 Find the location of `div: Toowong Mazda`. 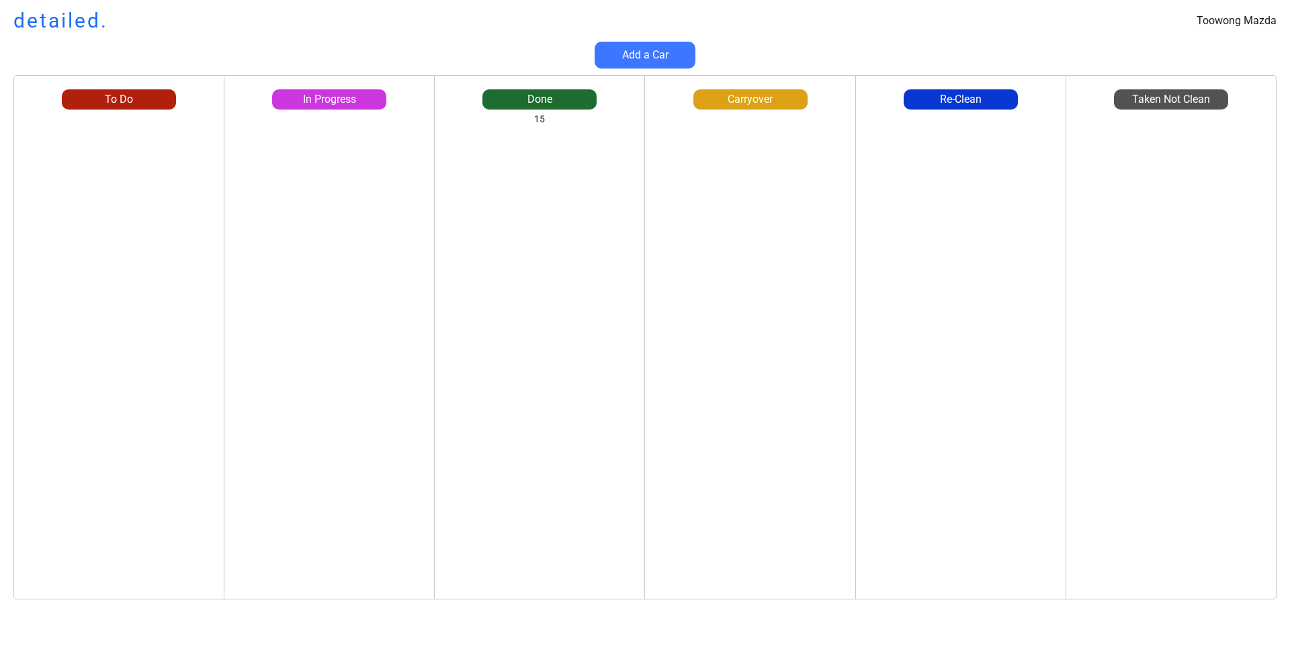

div: Toowong Mazda is located at coordinates (1237, 21).